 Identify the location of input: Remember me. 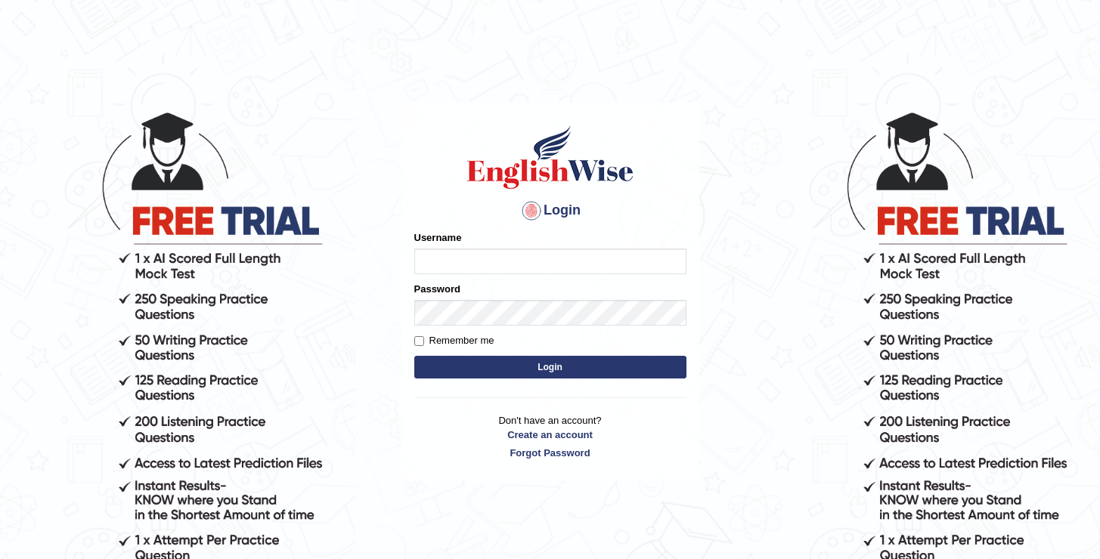
(419, 341).